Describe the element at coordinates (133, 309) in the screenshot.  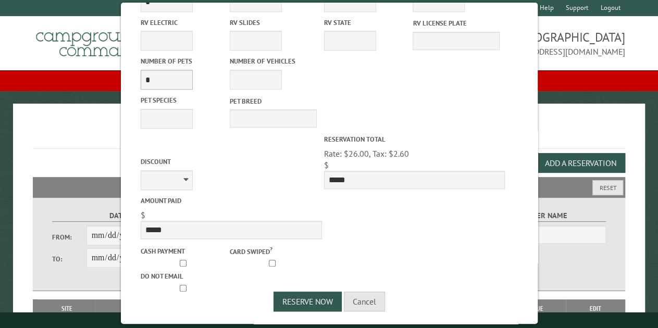
I see `th: Dates` at that location.